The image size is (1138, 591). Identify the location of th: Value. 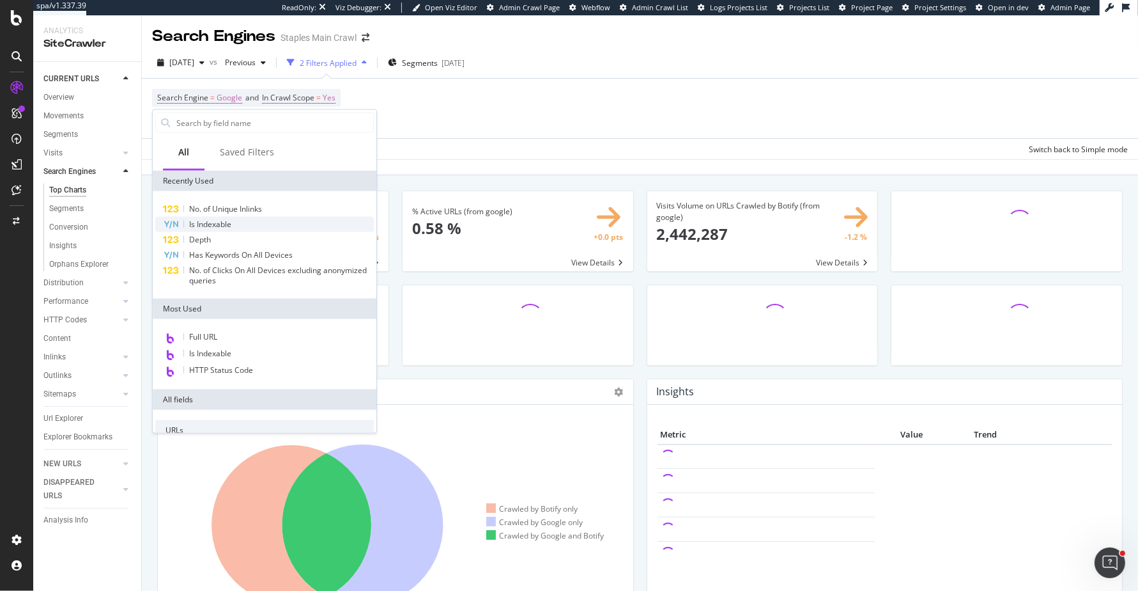
(901, 435).